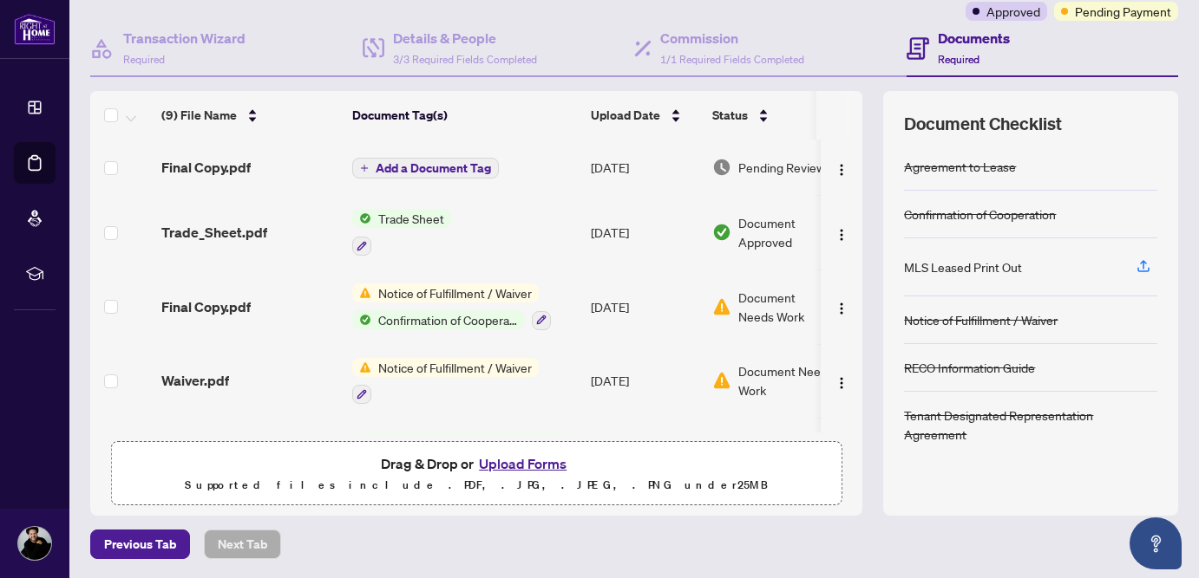 This screenshot has width=1199, height=578. I want to click on span: Trade Sheet, so click(411, 219).